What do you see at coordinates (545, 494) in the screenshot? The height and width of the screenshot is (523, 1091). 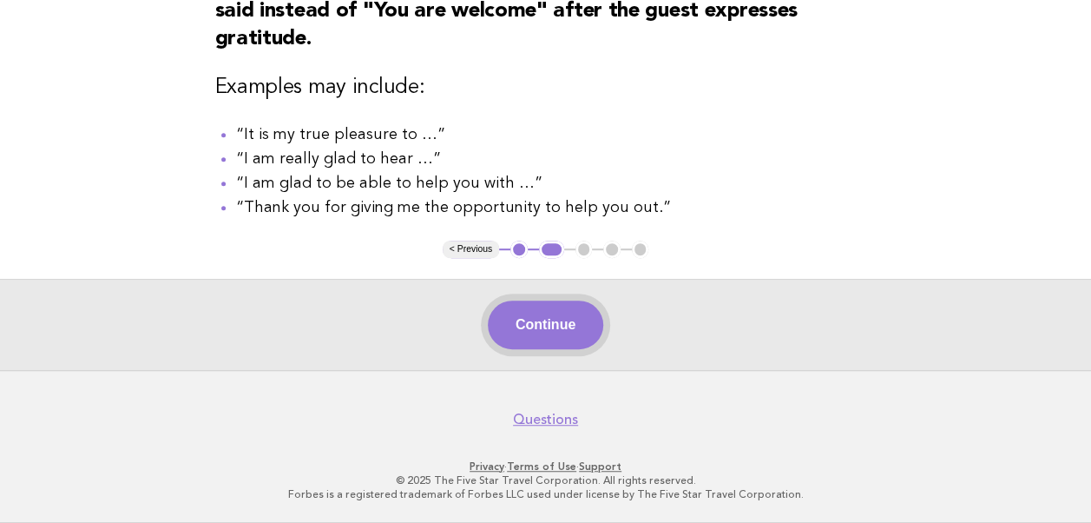 I see `p: Forbes is a registered trademark of Forbes LLC used under license by The Five Star Travel Corpora...` at bounding box center [545, 494].